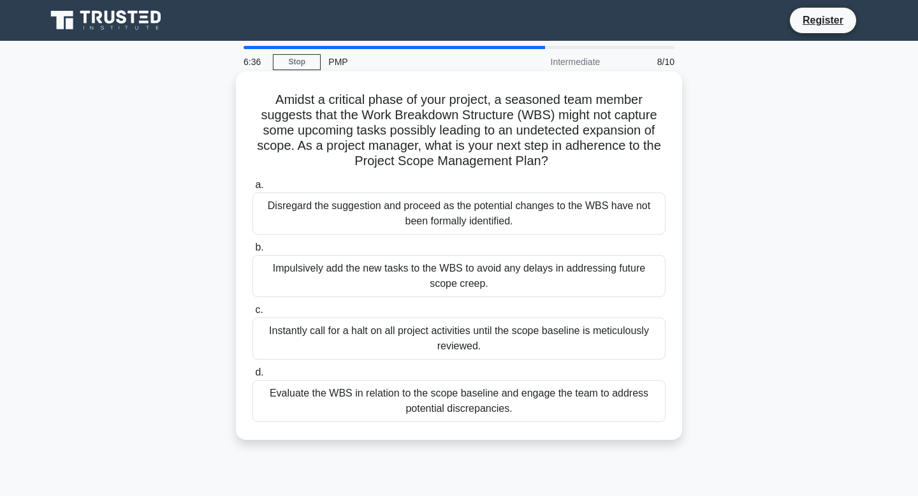  What do you see at coordinates (459, 339) in the screenshot?
I see `div: Instantly call for a halt on all project activities until the scope baseline is meticulously revi...` at bounding box center [459, 339].